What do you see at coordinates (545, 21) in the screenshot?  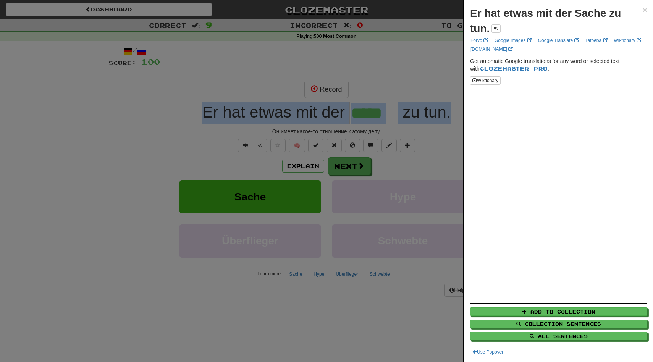 I see `strong: Er hat etwas mit der Sache zu tun.` at bounding box center [545, 21].